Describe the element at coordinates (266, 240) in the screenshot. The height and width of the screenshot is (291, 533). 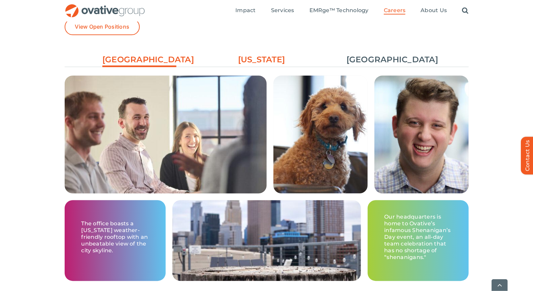
I see `img: Careers – Minneapolis Grid 1` at that location.